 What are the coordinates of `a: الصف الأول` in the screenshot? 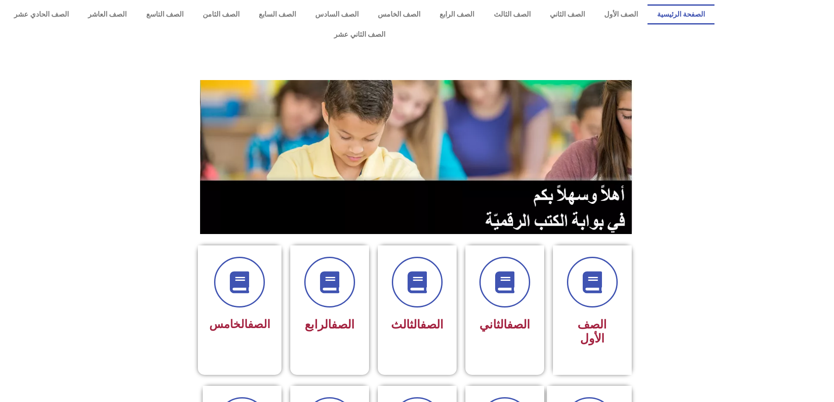 It's located at (621, 14).